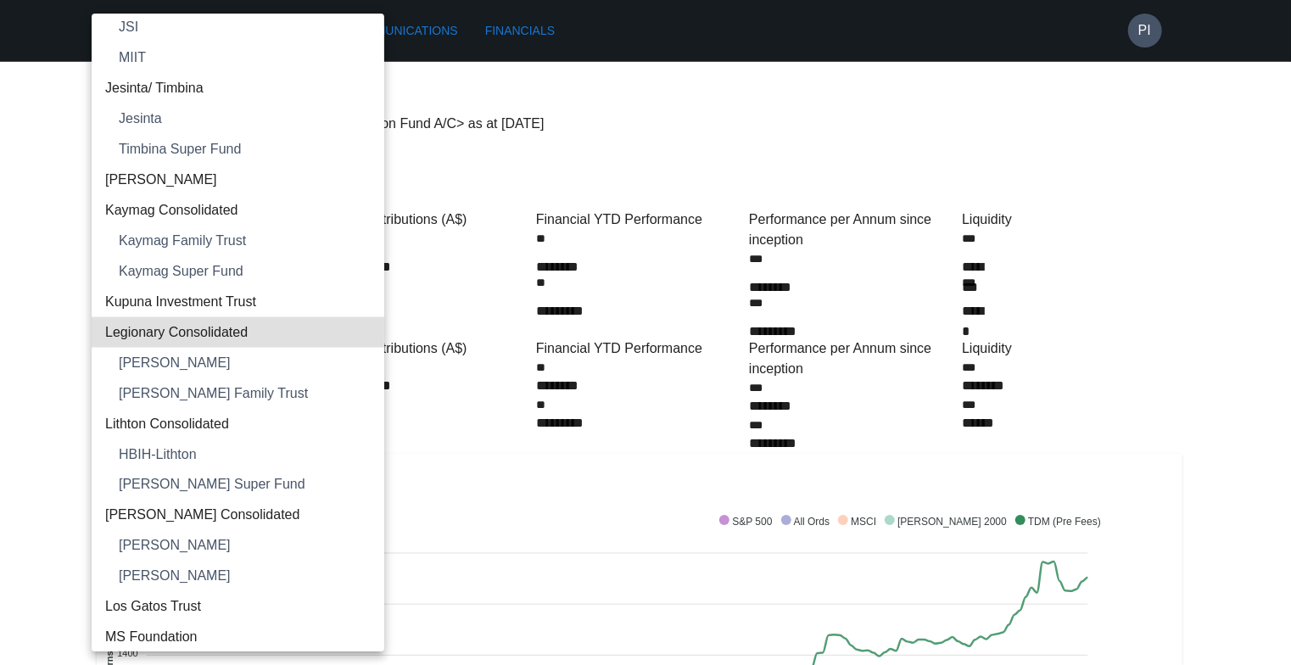 This screenshot has width=1291, height=665. Describe the element at coordinates (244, 241) in the screenshot. I see `span: Kaymag Family Trust` at that location.